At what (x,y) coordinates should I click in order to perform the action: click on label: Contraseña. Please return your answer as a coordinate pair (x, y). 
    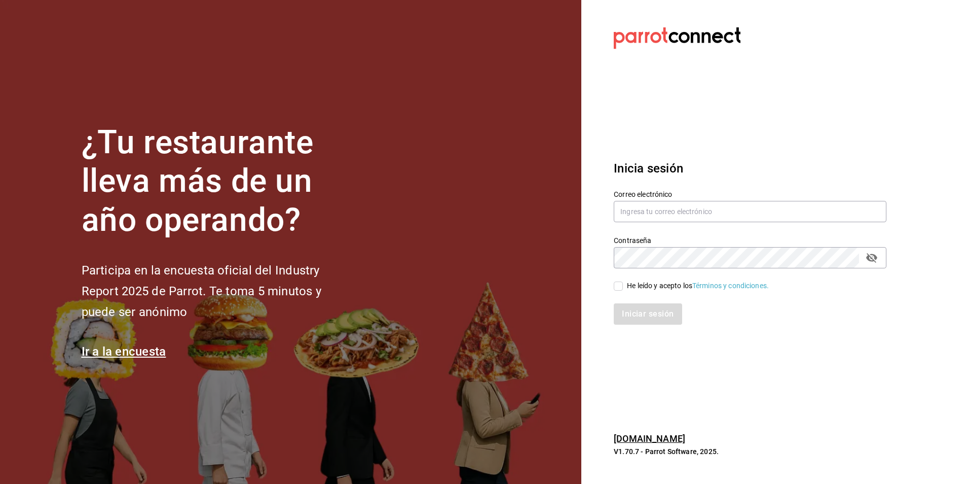
    Looking at the image, I should click on (750, 240).